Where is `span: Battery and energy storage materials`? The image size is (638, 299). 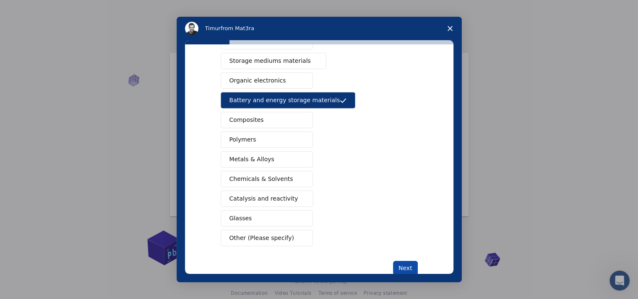
span: Battery and energy storage materials is located at coordinates (285, 100).